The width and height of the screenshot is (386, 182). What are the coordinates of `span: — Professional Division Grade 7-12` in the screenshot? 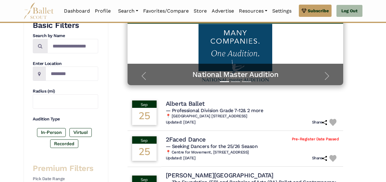 It's located at (215, 110).